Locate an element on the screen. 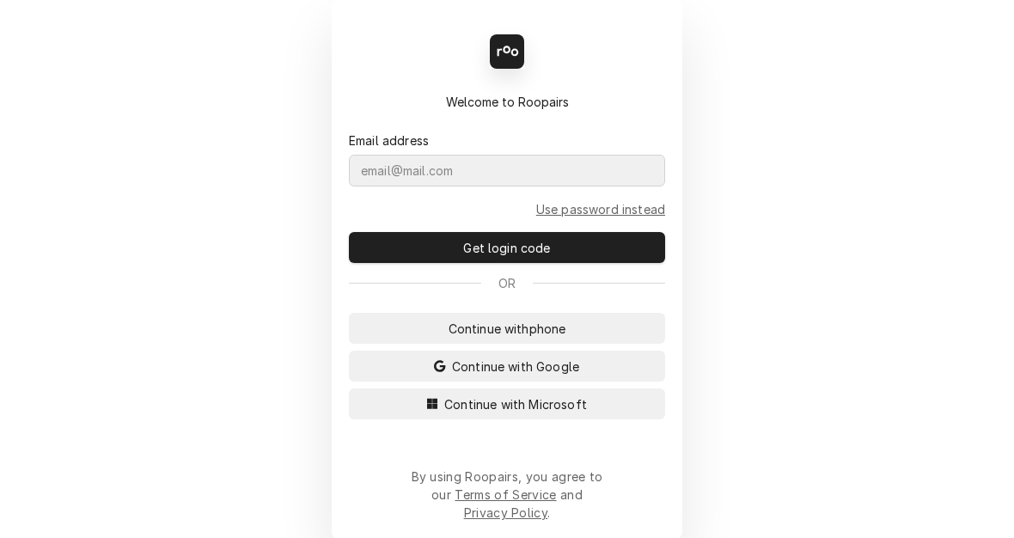  span: Continue with Microsoft is located at coordinates (515, 404).